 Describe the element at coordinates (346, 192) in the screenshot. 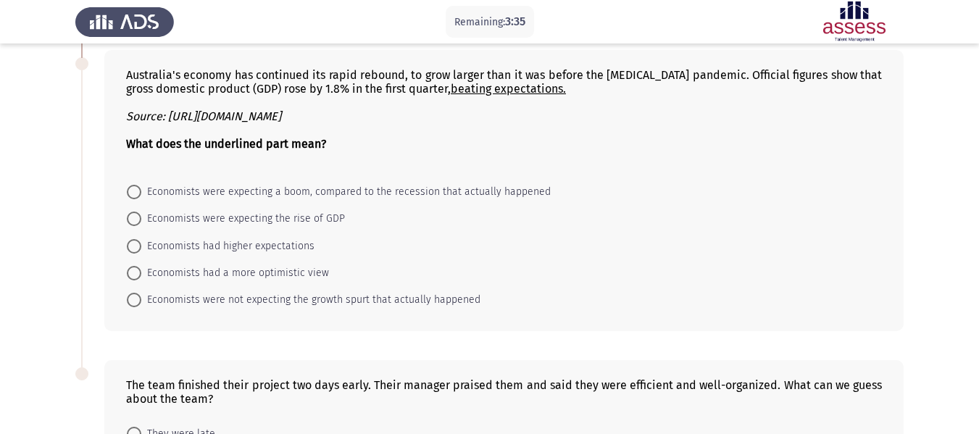

I see `span: Economists were expecting a boom, compared to the recession that actually happened` at that location.